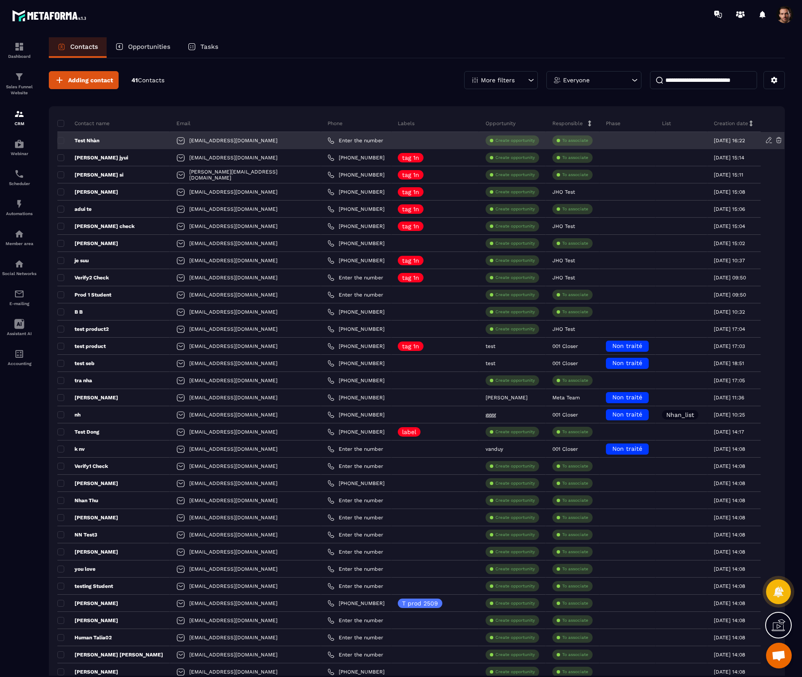  What do you see at coordinates (78, 141) in the screenshot?
I see `p: Test Nhàn` at bounding box center [78, 141].